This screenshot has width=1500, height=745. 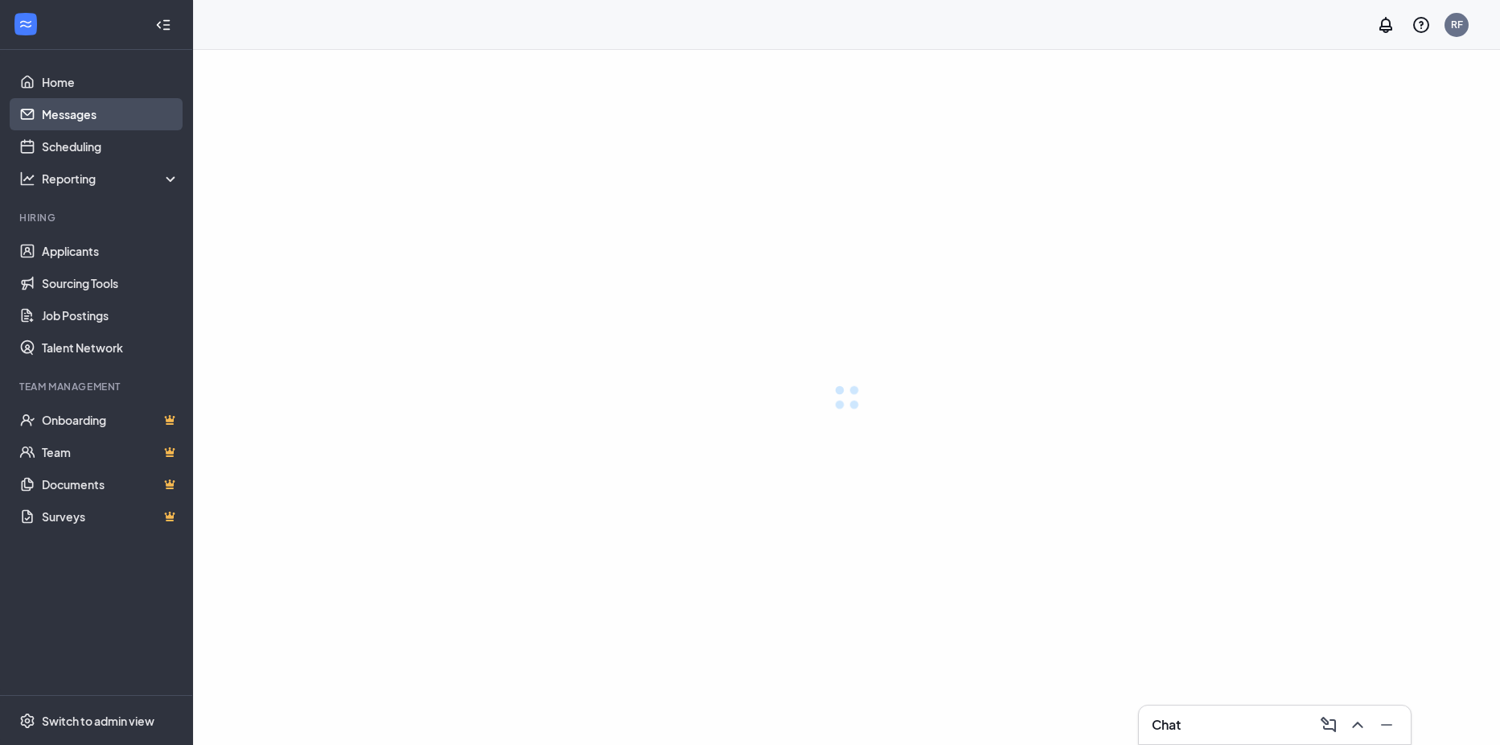 What do you see at coordinates (1386, 25) in the screenshot?
I see `svg: Notifications` at bounding box center [1386, 25].